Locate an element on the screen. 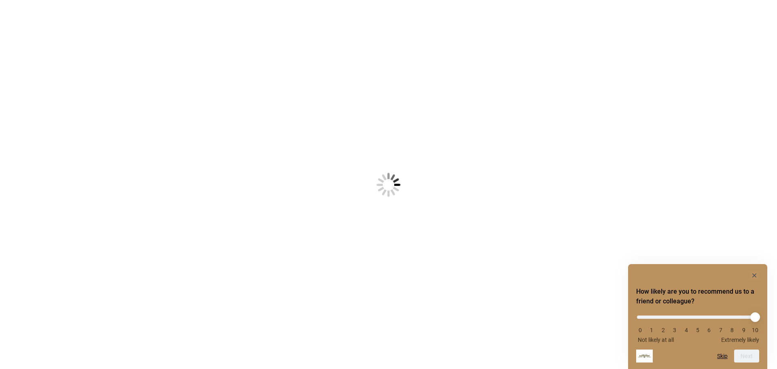  h2: How likely are you to recommend us to a friend or colleague? Select an option from 0 to 10, with ... is located at coordinates (698, 296).